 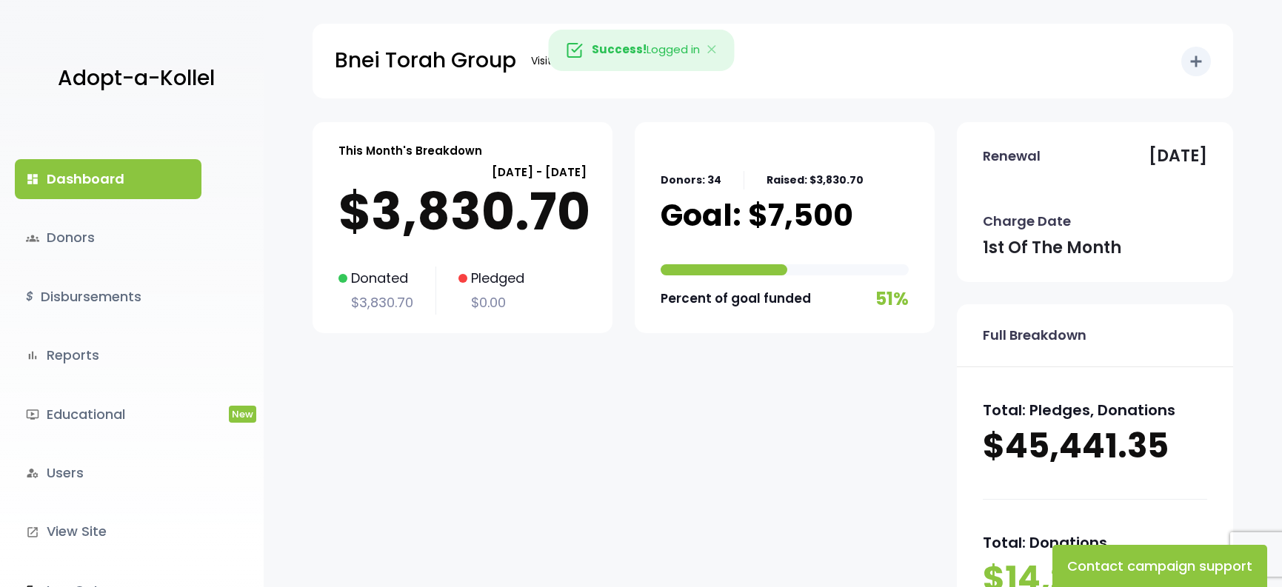 I want to click on div: Logged in, so click(x=641, y=50).